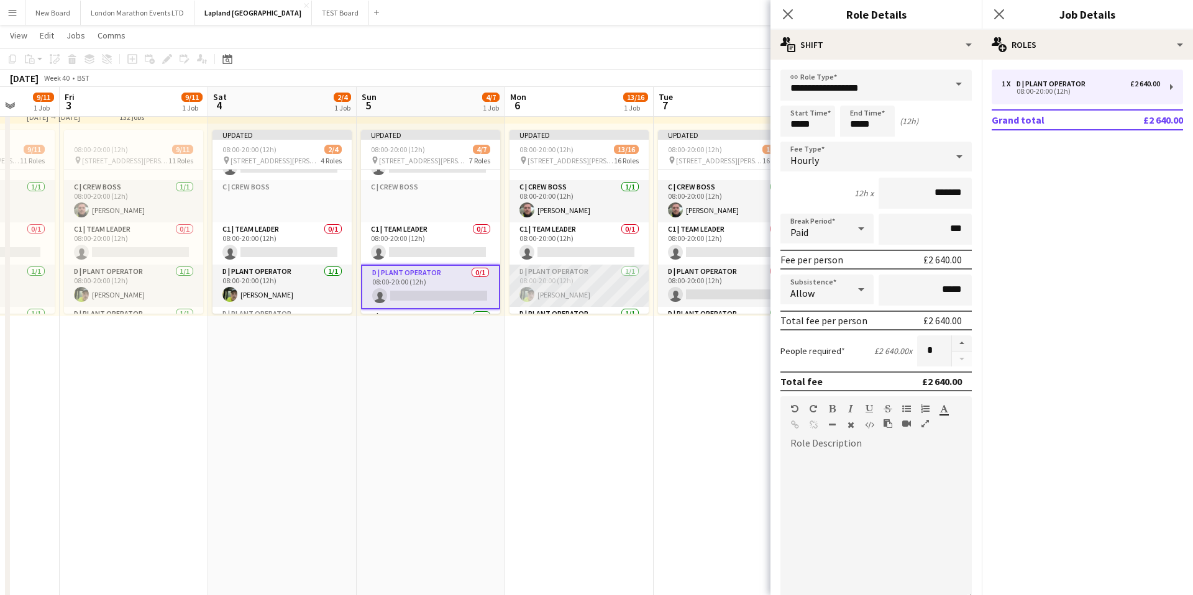 Image resolution: width=1193 pixels, height=595 pixels. What do you see at coordinates (665, 105) in the screenshot?
I see `span: 7` at bounding box center [665, 105].